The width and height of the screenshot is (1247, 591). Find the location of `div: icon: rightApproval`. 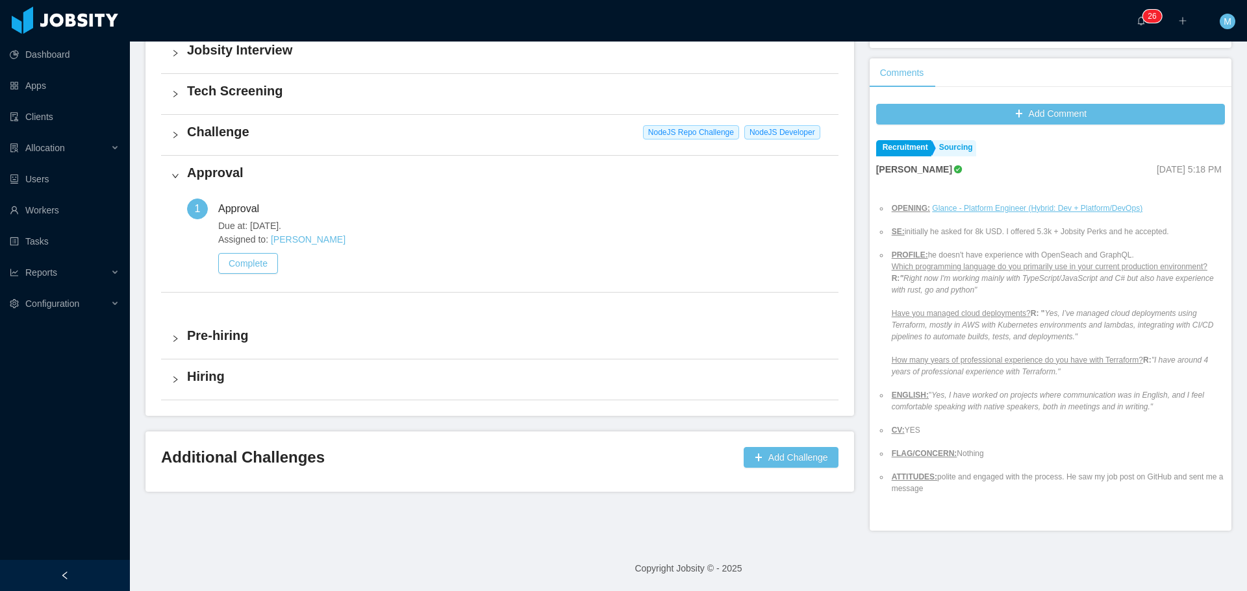

div: icon: rightApproval is located at coordinates (499, 176).